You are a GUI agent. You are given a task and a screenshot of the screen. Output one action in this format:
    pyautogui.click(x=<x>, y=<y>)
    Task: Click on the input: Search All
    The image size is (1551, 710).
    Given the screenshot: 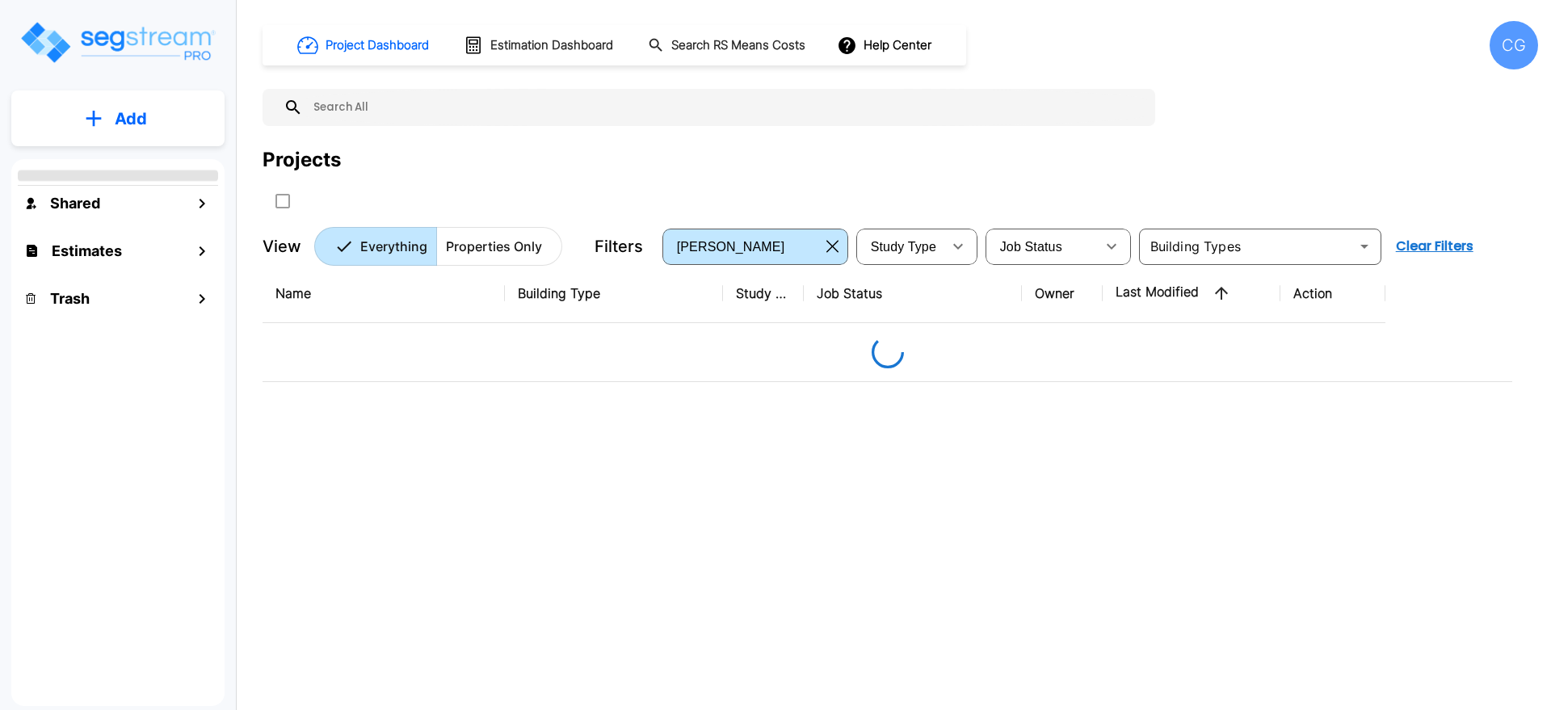 What is the action you would take?
    pyautogui.click(x=725, y=107)
    